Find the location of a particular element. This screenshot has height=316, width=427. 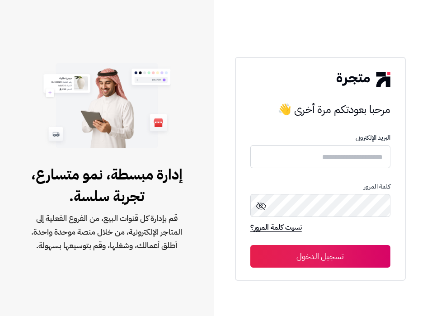

p: البريد الإلكترونى is located at coordinates (321, 138).